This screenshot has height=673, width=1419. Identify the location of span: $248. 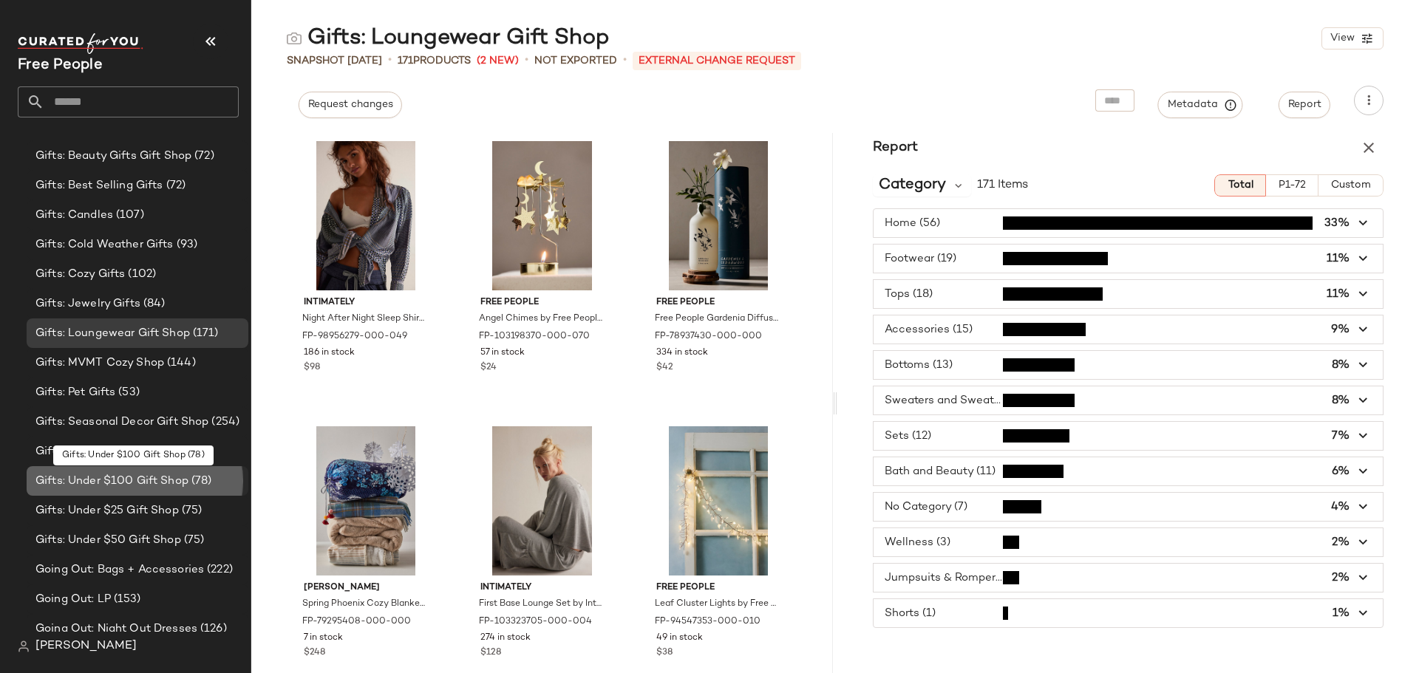
(314, 653).